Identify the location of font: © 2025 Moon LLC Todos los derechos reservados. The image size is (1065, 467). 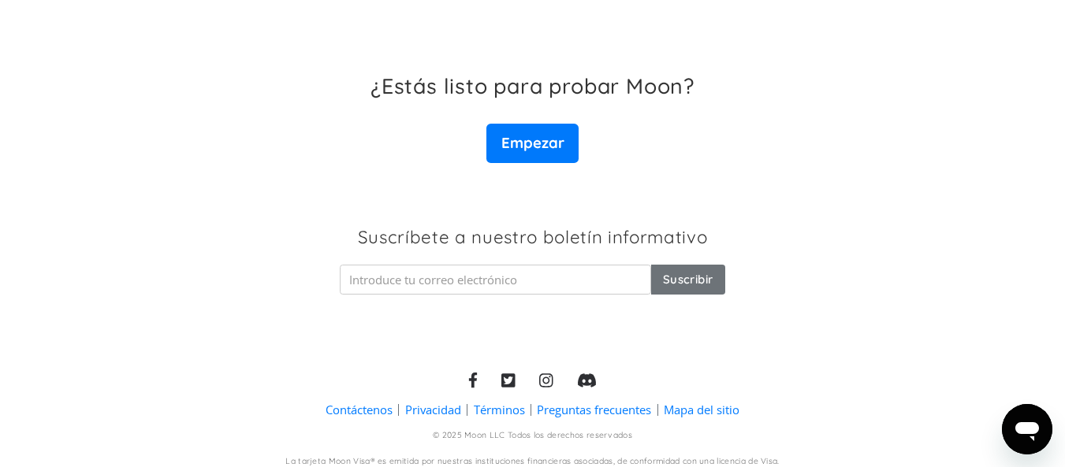
(532, 435).